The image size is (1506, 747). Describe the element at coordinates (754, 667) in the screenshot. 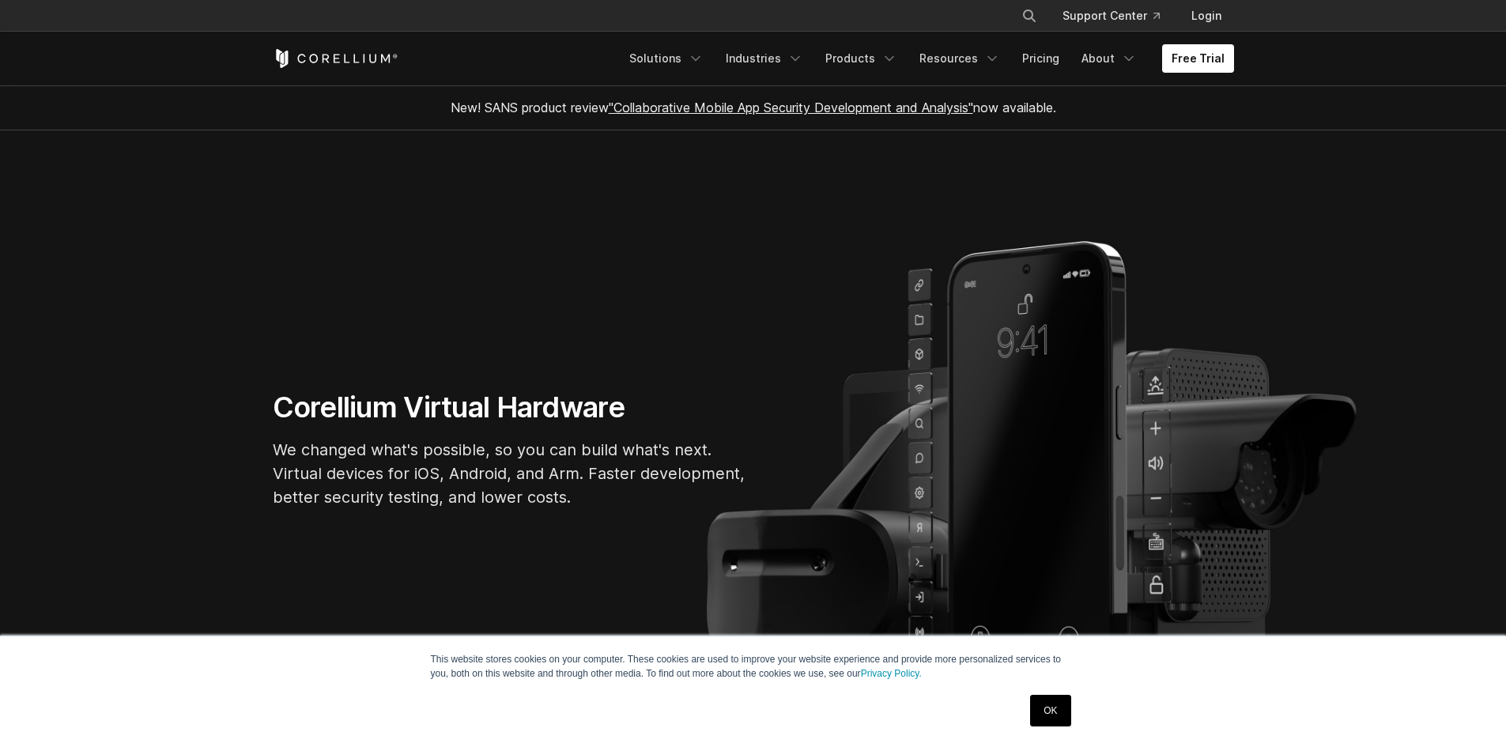

I see `p: This website stores cookies on your computer. These cookies are used to improve your website expe...` at that location.